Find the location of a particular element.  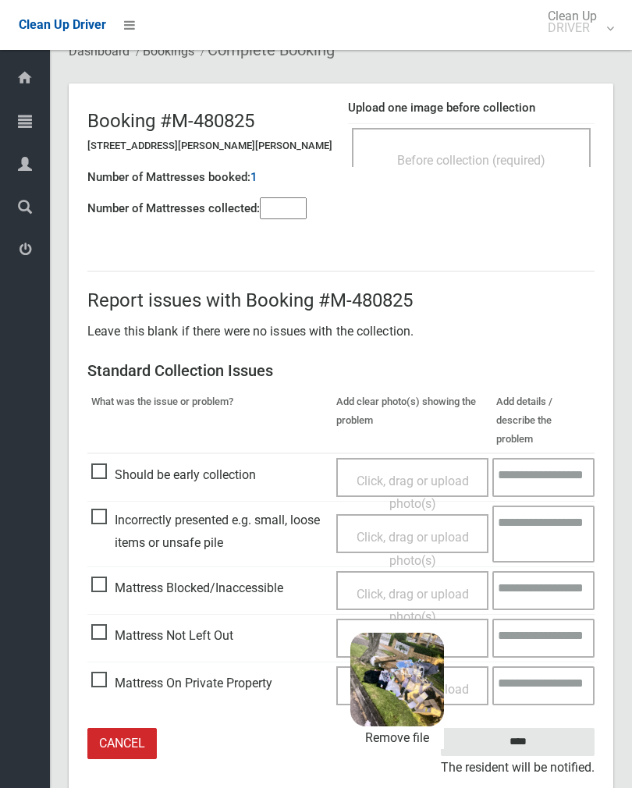

a: Dashboard is located at coordinates (99, 51).